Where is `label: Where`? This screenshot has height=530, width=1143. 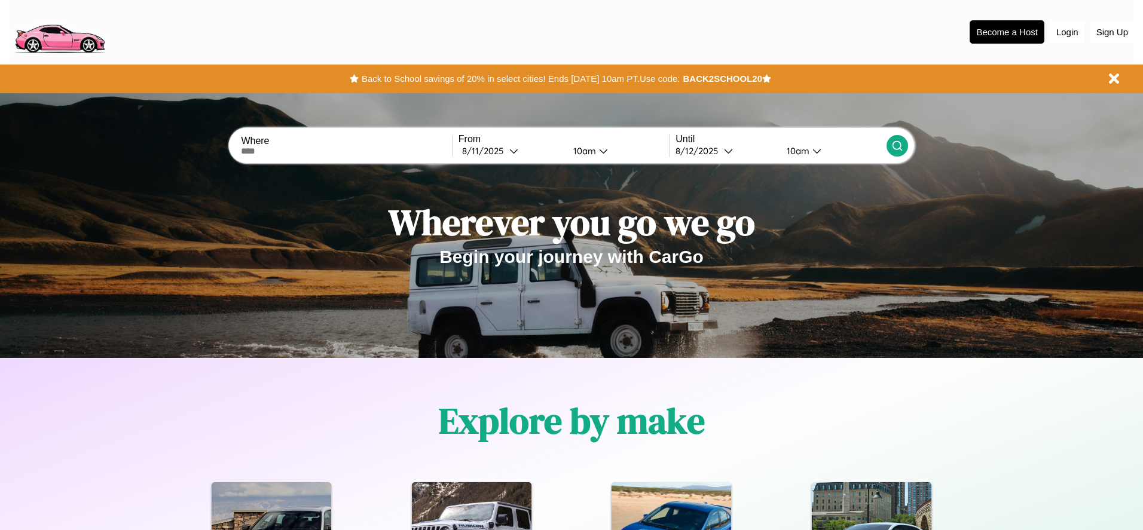
label: Where is located at coordinates (346, 141).